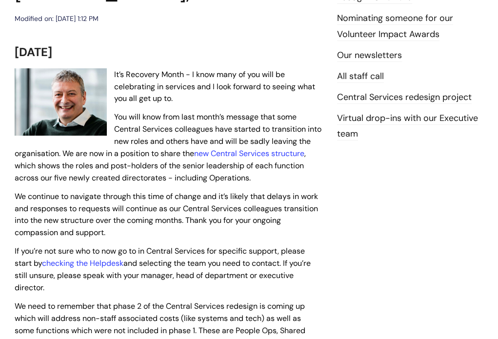  What do you see at coordinates (82, 263) in the screenshot?
I see `a: checking the Helpdesk` at bounding box center [82, 263].